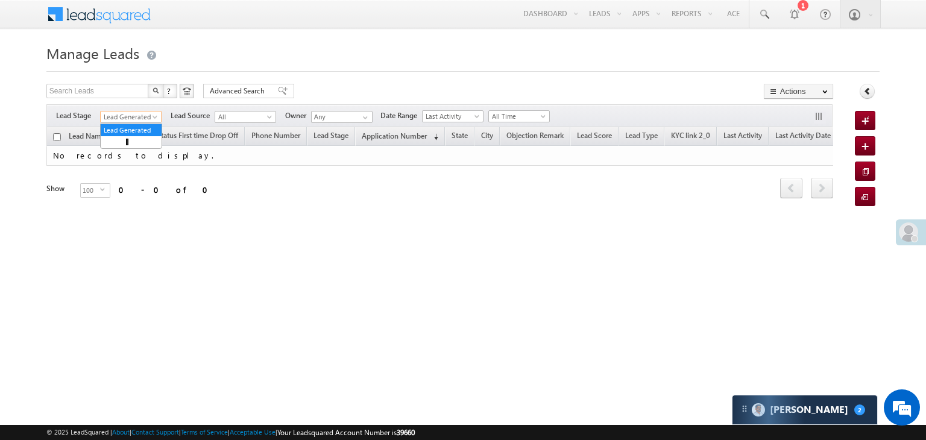  I want to click on span: Your Leadsquared Account Number is, so click(346, 432).